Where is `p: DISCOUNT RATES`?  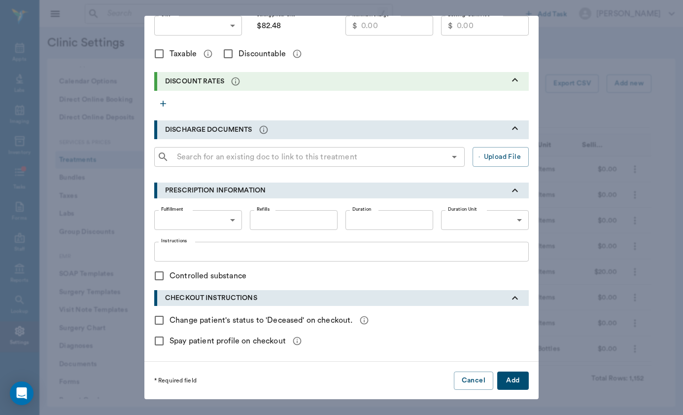
p: DISCOUNT RATES is located at coordinates (195, 81).